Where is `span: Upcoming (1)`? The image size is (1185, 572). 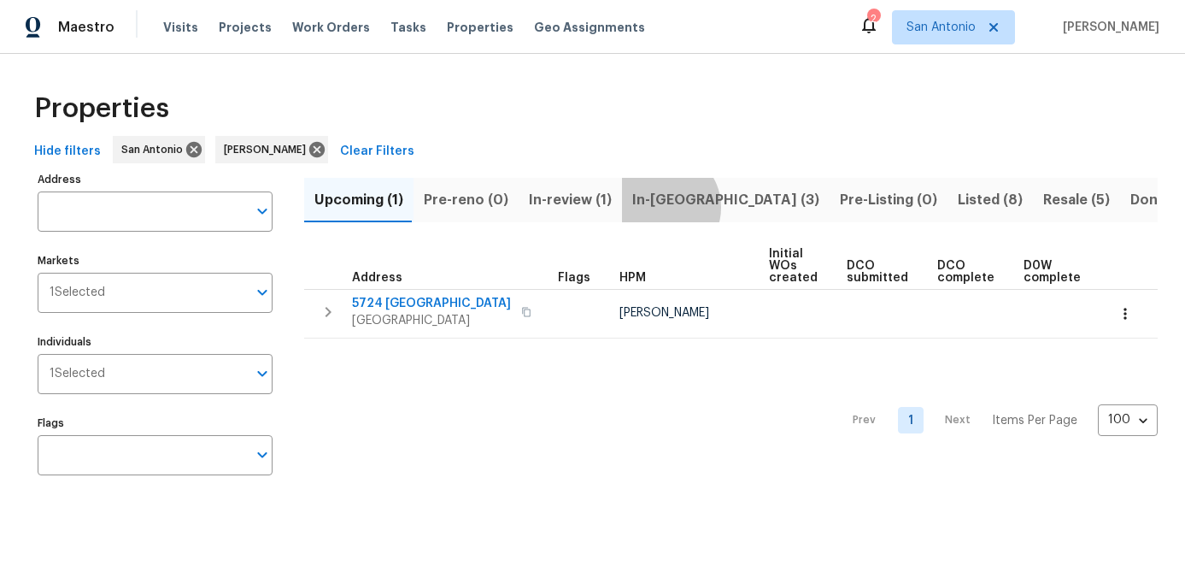 span: Upcoming (1) is located at coordinates (359, 200).